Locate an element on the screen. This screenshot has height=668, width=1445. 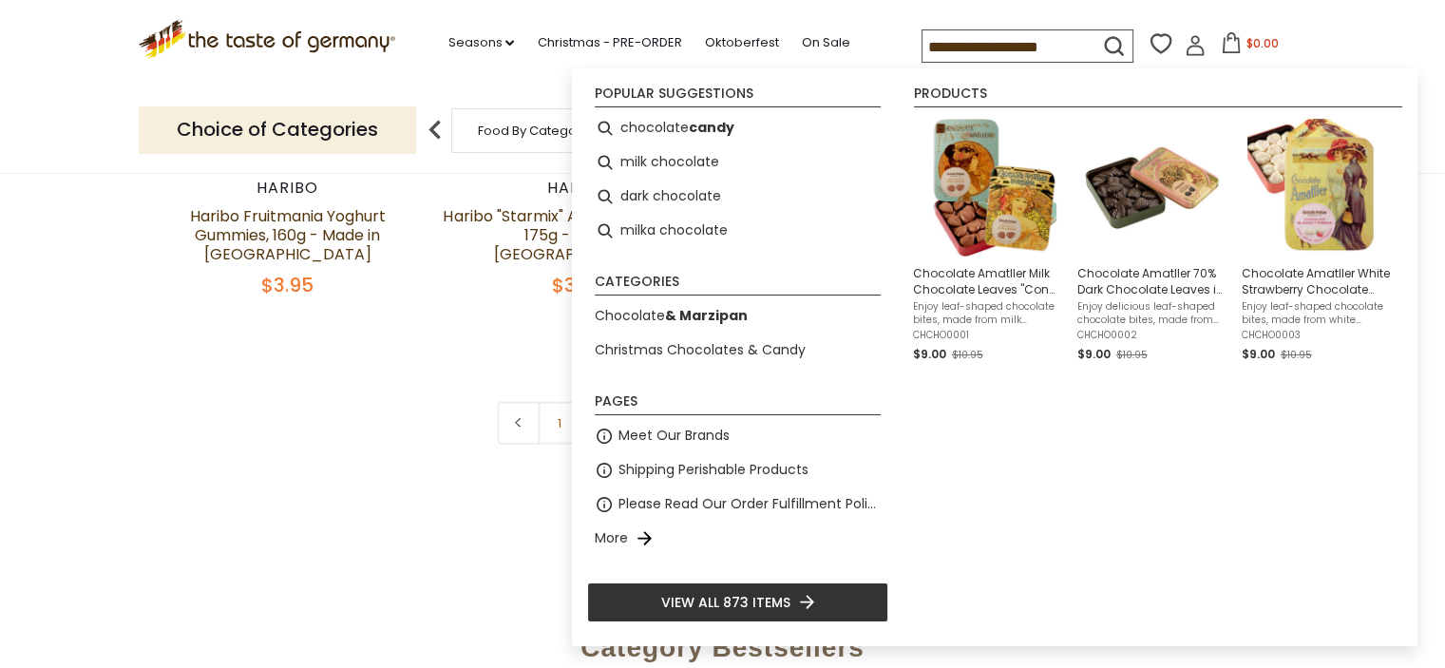
b: candy is located at coordinates (712, 127).